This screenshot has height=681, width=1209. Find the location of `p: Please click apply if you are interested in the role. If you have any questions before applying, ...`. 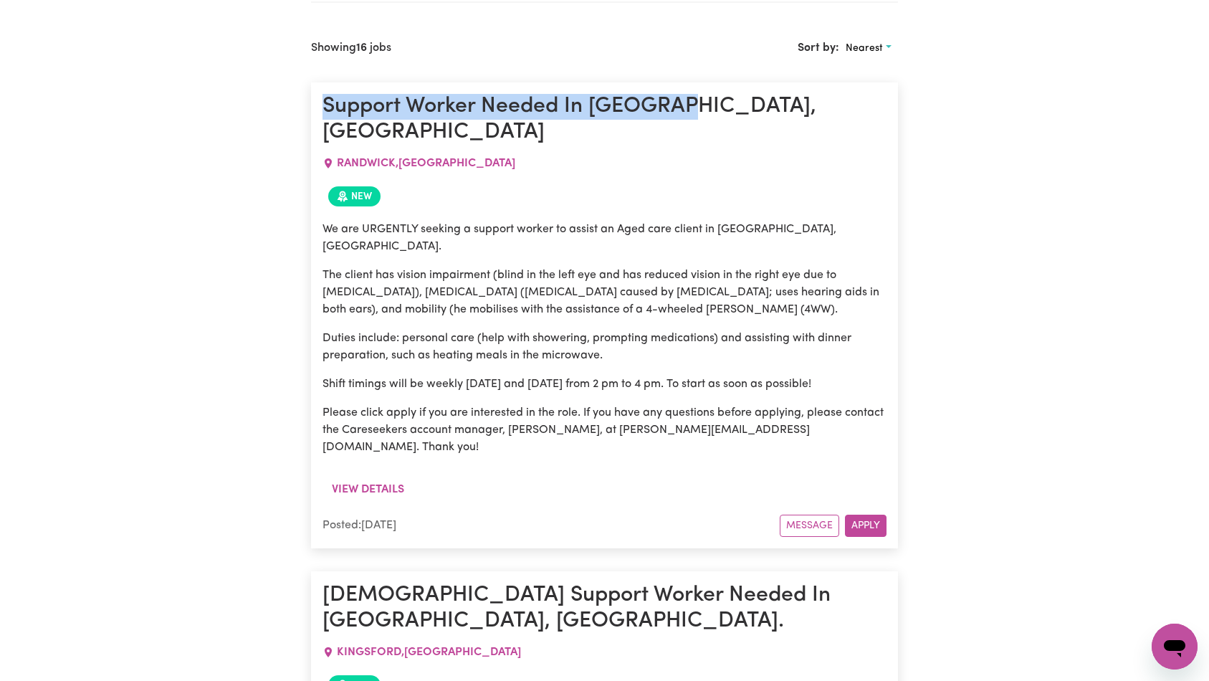

p: Please click apply if you are interested in the role. If you have any questions before applying, ... is located at coordinates (605, 430).